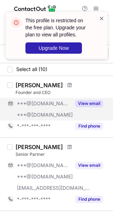 The image size is (113, 212). Describe the element at coordinates (58, 28) in the screenshot. I see `header: This profile is restricted on the free plan. Upgrade your plan to view all profiles.` at that location.